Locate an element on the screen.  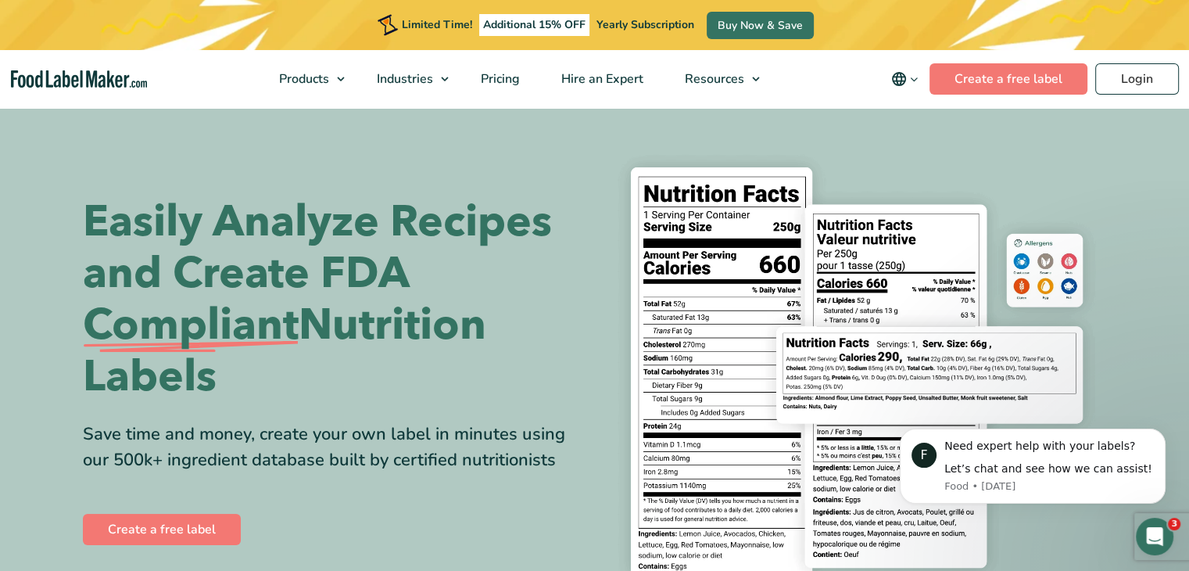
div: message notification from Food, 8w ago. Need expert help with your labels? Let’s chat and see how... is located at coordinates (156, 61).